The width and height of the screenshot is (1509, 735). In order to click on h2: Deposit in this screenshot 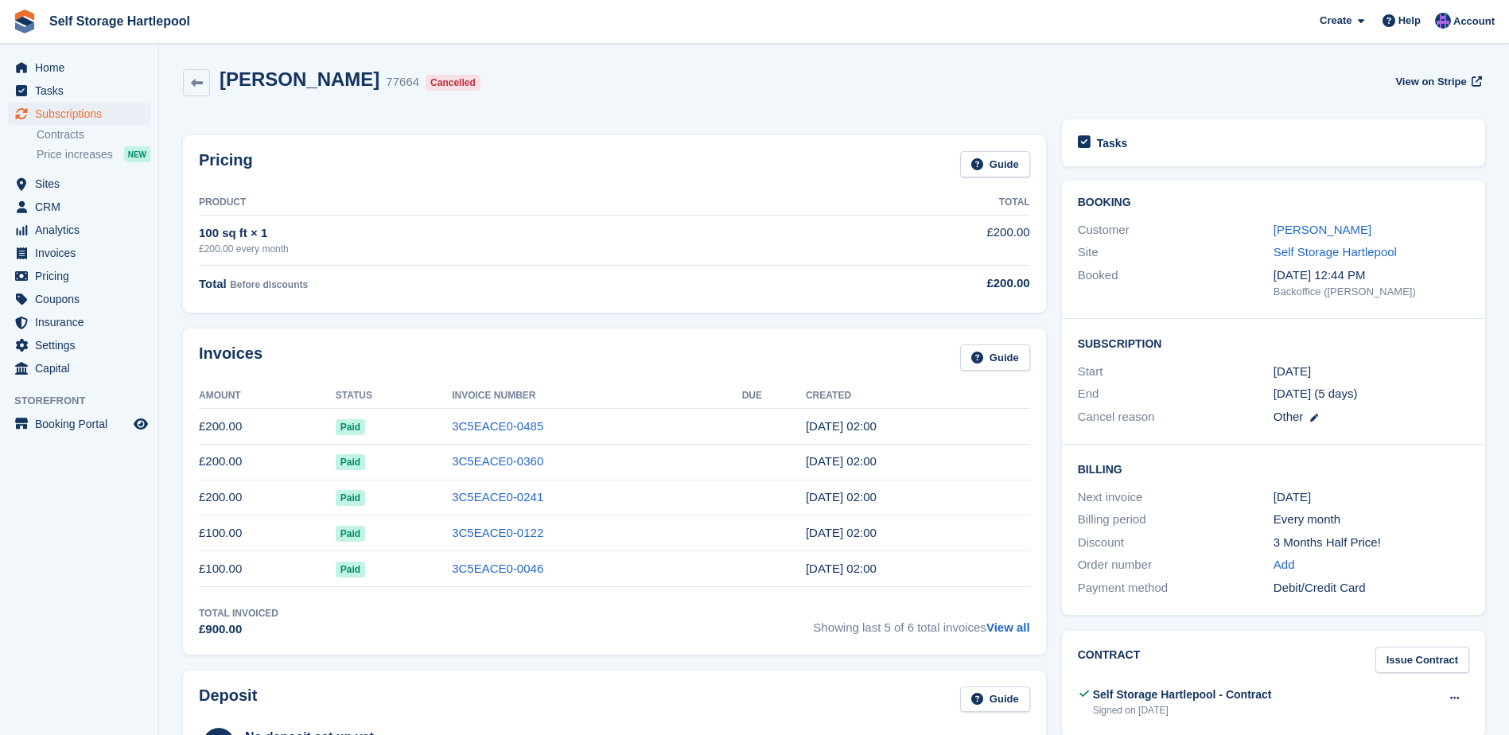, I will do `click(227, 699)`.